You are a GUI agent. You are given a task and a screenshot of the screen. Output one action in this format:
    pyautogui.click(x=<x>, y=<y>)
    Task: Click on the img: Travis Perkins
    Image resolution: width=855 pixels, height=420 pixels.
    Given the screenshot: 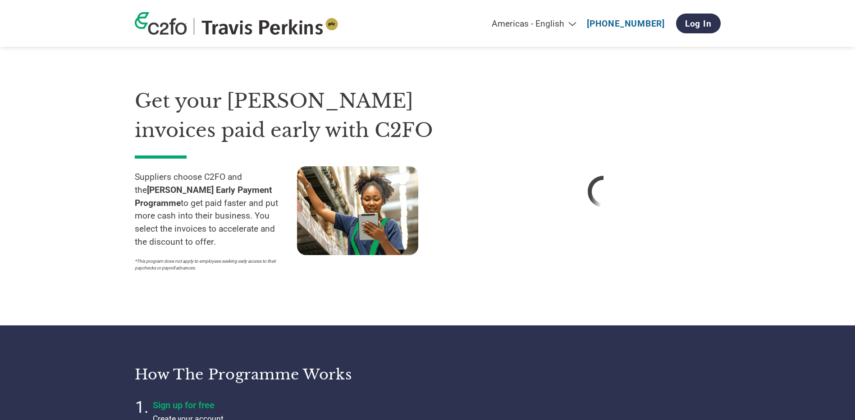 What is the action you would take?
    pyautogui.click(x=270, y=26)
    